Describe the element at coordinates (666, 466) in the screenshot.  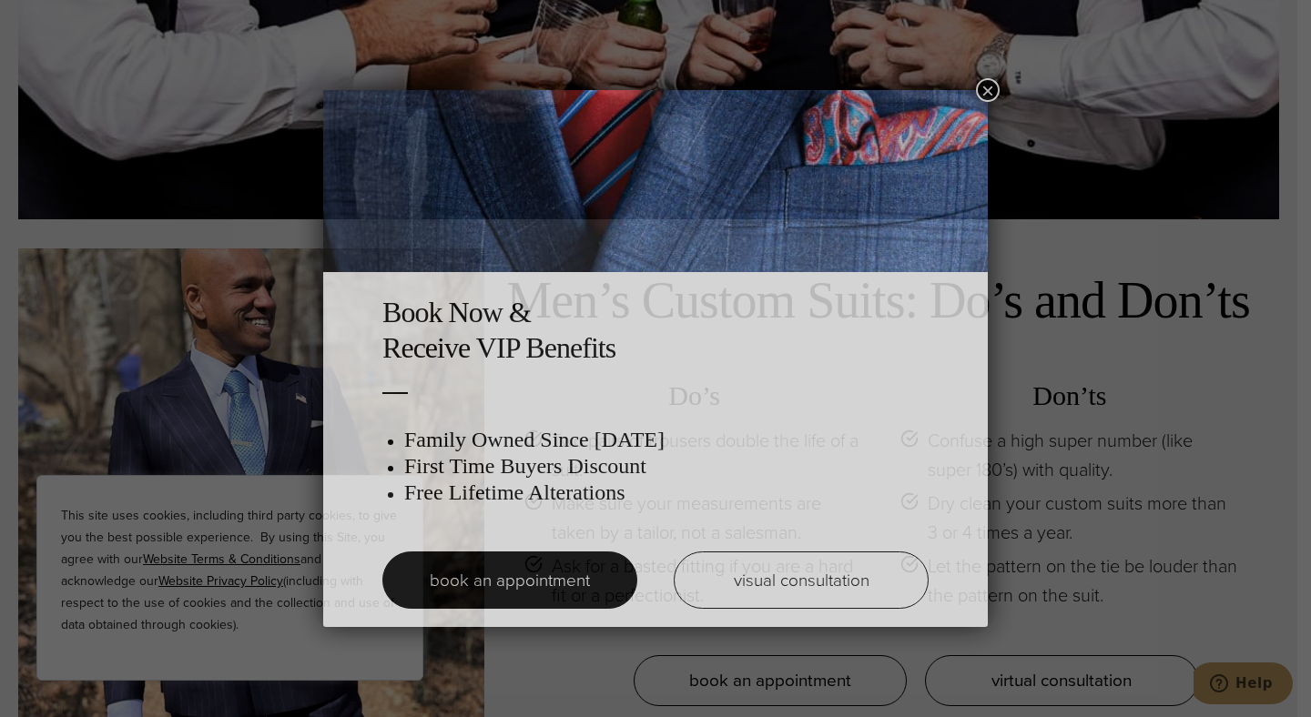
I see `h3: First Time Buyers Discount` at that location.